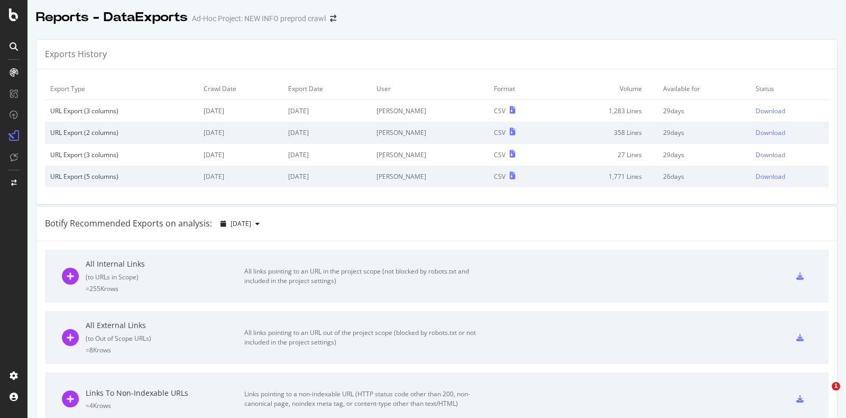 The image size is (846, 418). Describe the element at coordinates (704, 176) in the screenshot. I see `td: 26 days` at that location.